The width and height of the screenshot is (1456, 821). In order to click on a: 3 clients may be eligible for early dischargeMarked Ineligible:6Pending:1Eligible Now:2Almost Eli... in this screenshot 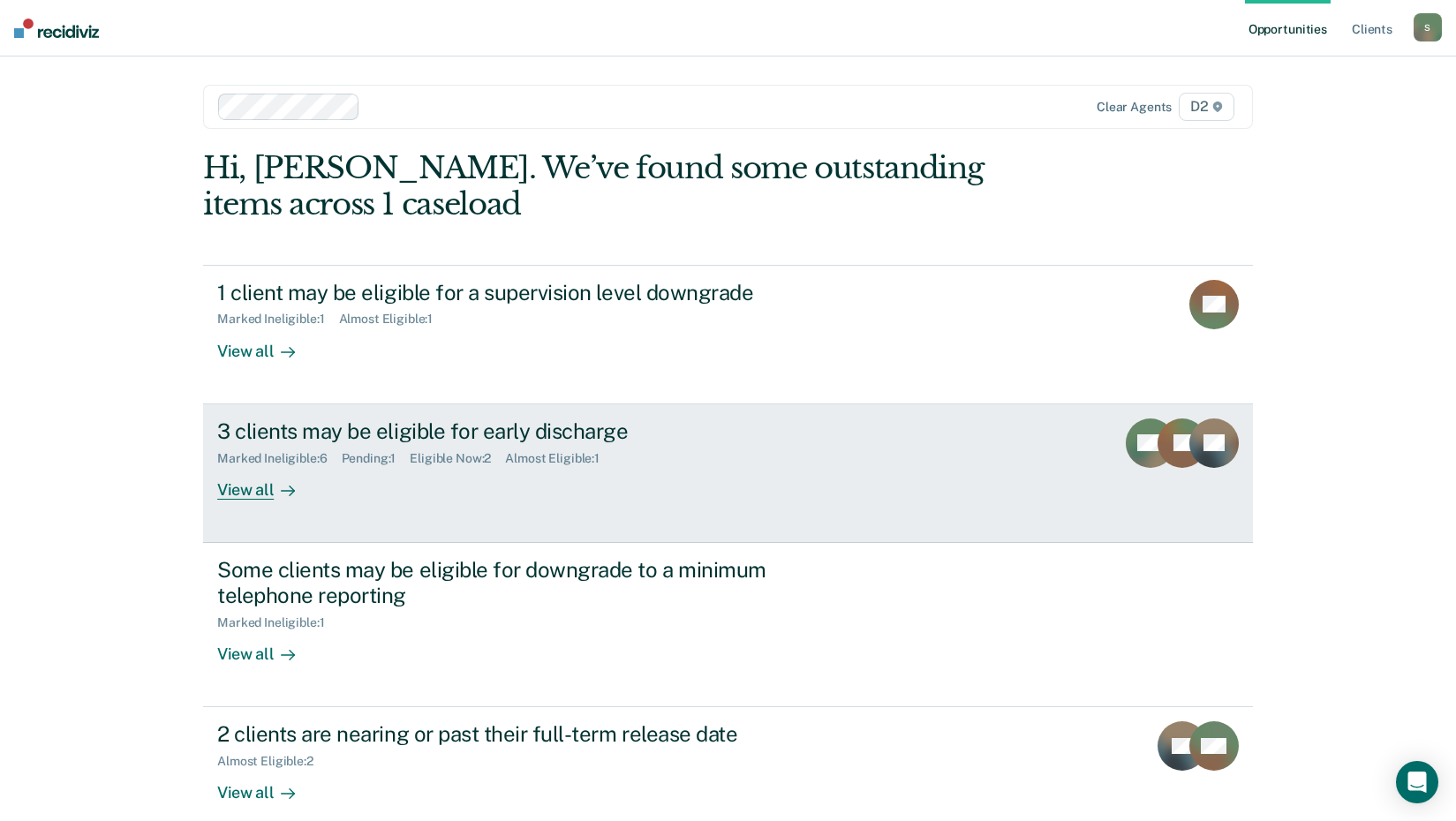, I will do `click(728, 473)`.